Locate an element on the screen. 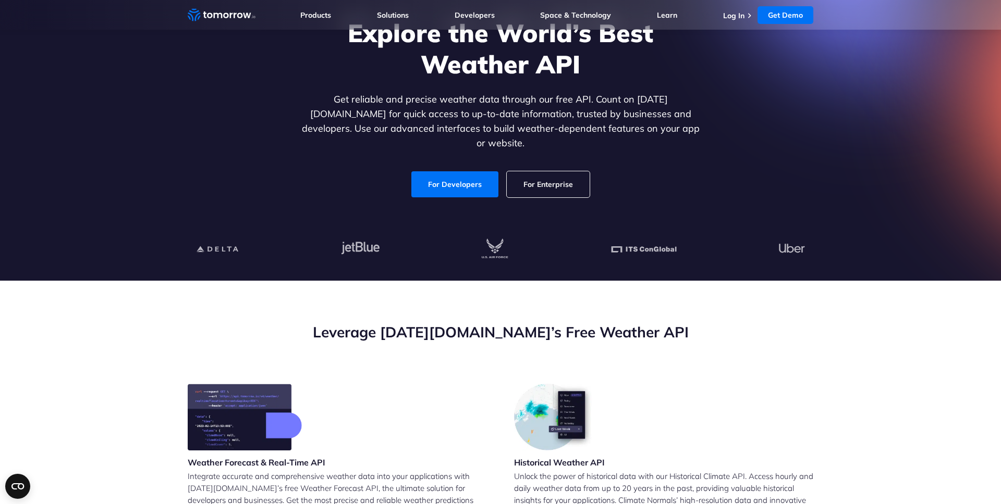 This screenshot has height=504, width=1001. a: Home link is located at coordinates (221, 15).